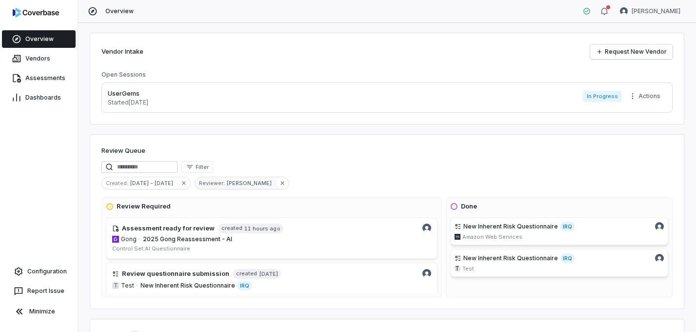 The image size is (696, 332). What do you see at coordinates (143, 206) in the screenshot?
I see `h3: Review Required` at bounding box center [143, 206].